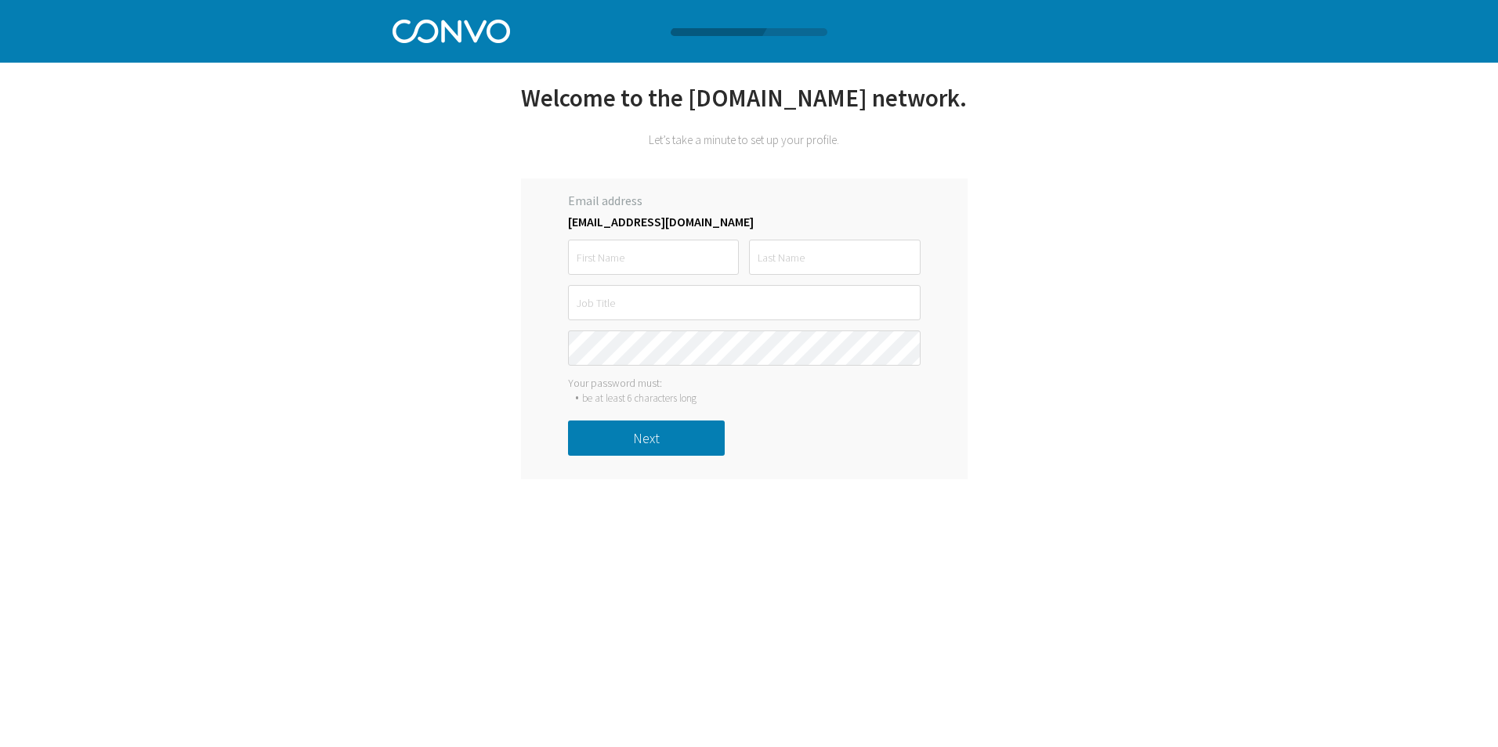 This screenshot has height=747, width=1498. I want to click on img: Convo Logo, so click(451, 29).